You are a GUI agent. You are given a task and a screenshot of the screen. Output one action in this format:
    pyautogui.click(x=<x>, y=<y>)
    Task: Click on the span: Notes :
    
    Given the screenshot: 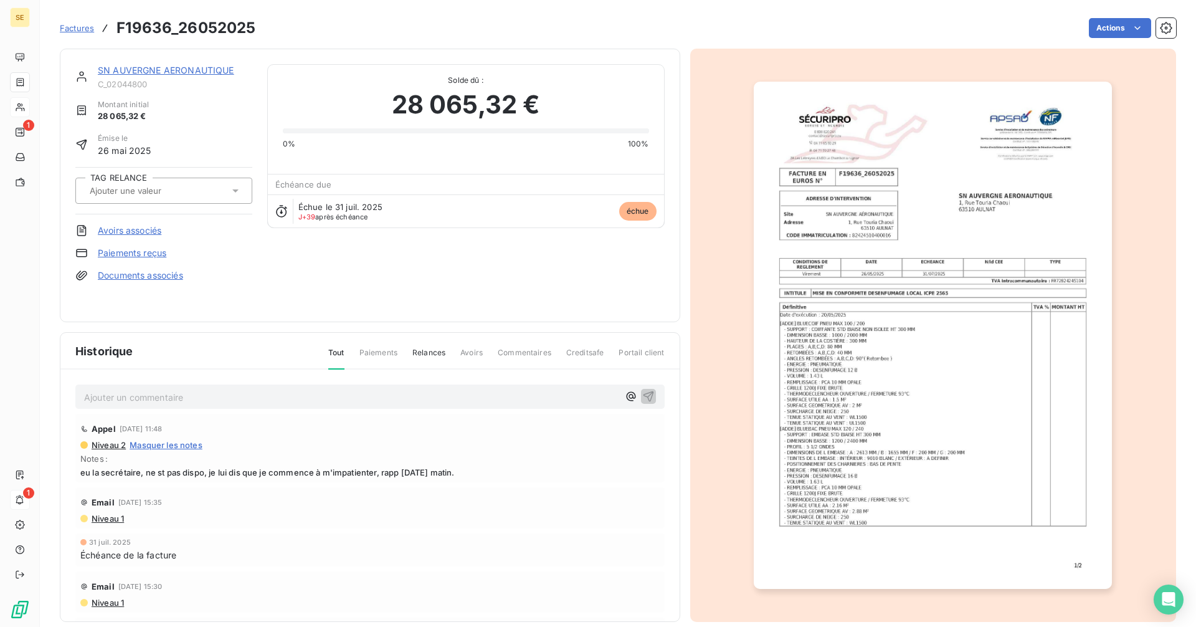 What is the action you would take?
    pyautogui.click(x=370, y=458)
    